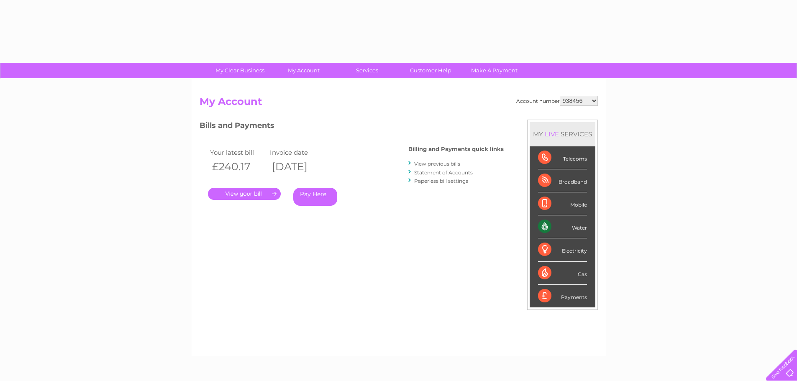  I want to click on div: Telecoms, so click(562, 158).